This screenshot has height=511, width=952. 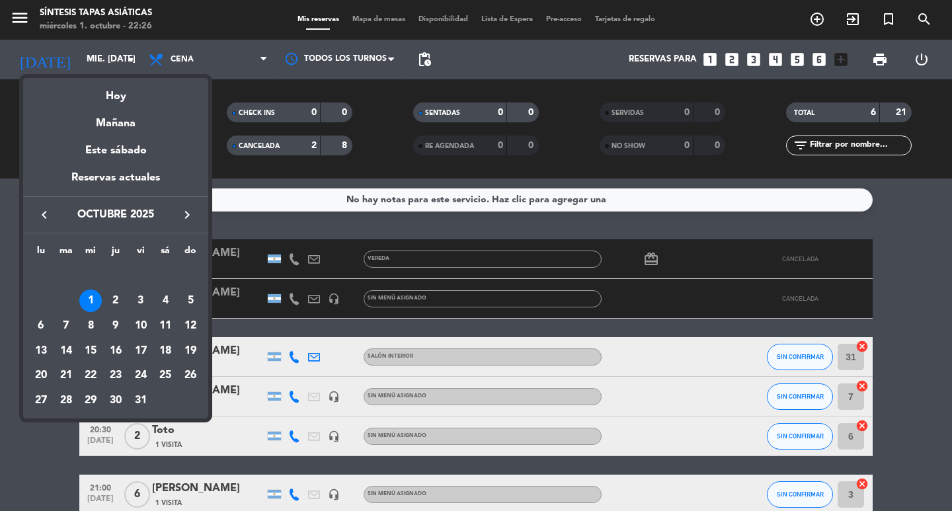 What do you see at coordinates (187, 215) in the screenshot?
I see `i: keyboard_arrow_right` at bounding box center [187, 215].